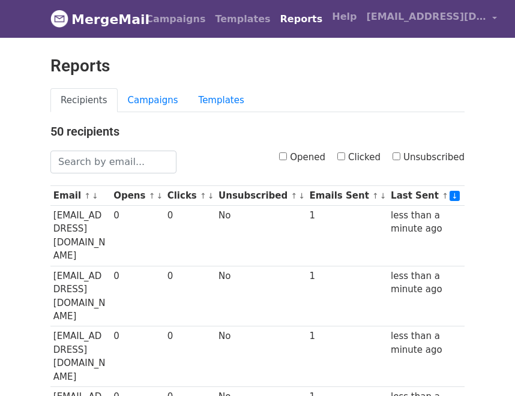 The height and width of the screenshot is (396, 515). What do you see at coordinates (344, 17) in the screenshot?
I see `a: Help` at bounding box center [344, 17].